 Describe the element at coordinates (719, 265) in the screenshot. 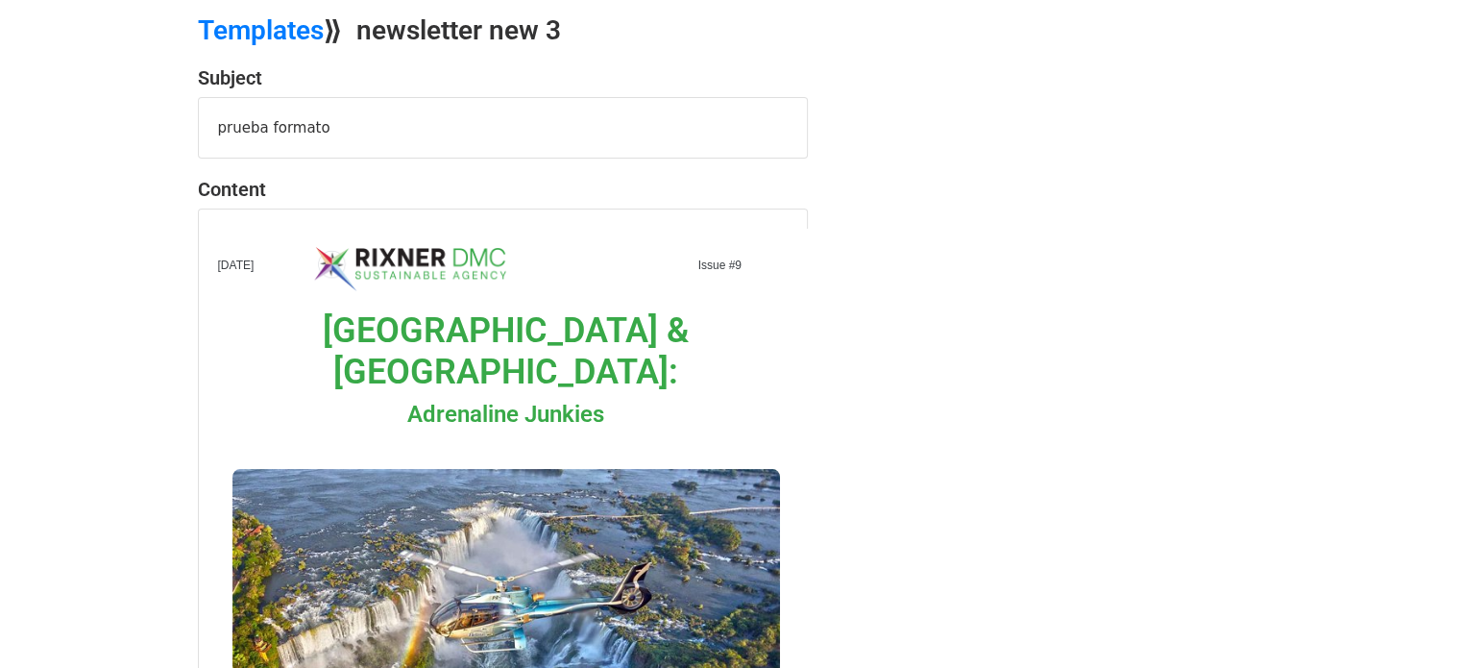

I see `span: Issue #9` at that location.